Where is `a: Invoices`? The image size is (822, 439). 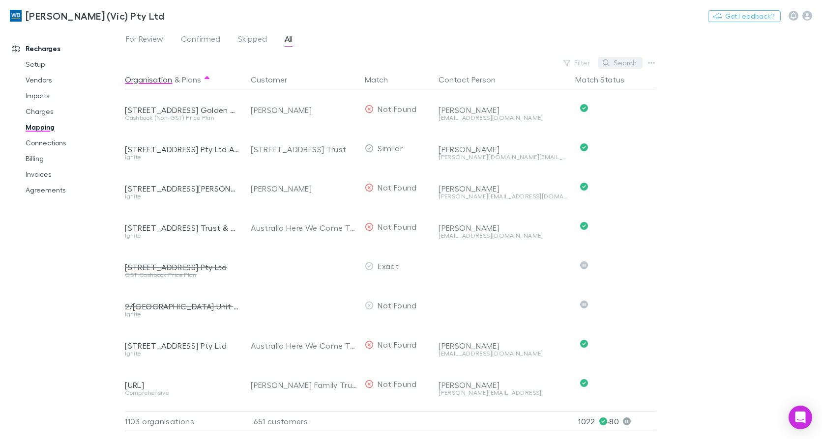
a: Invoices is located at coordinates (73, 174).